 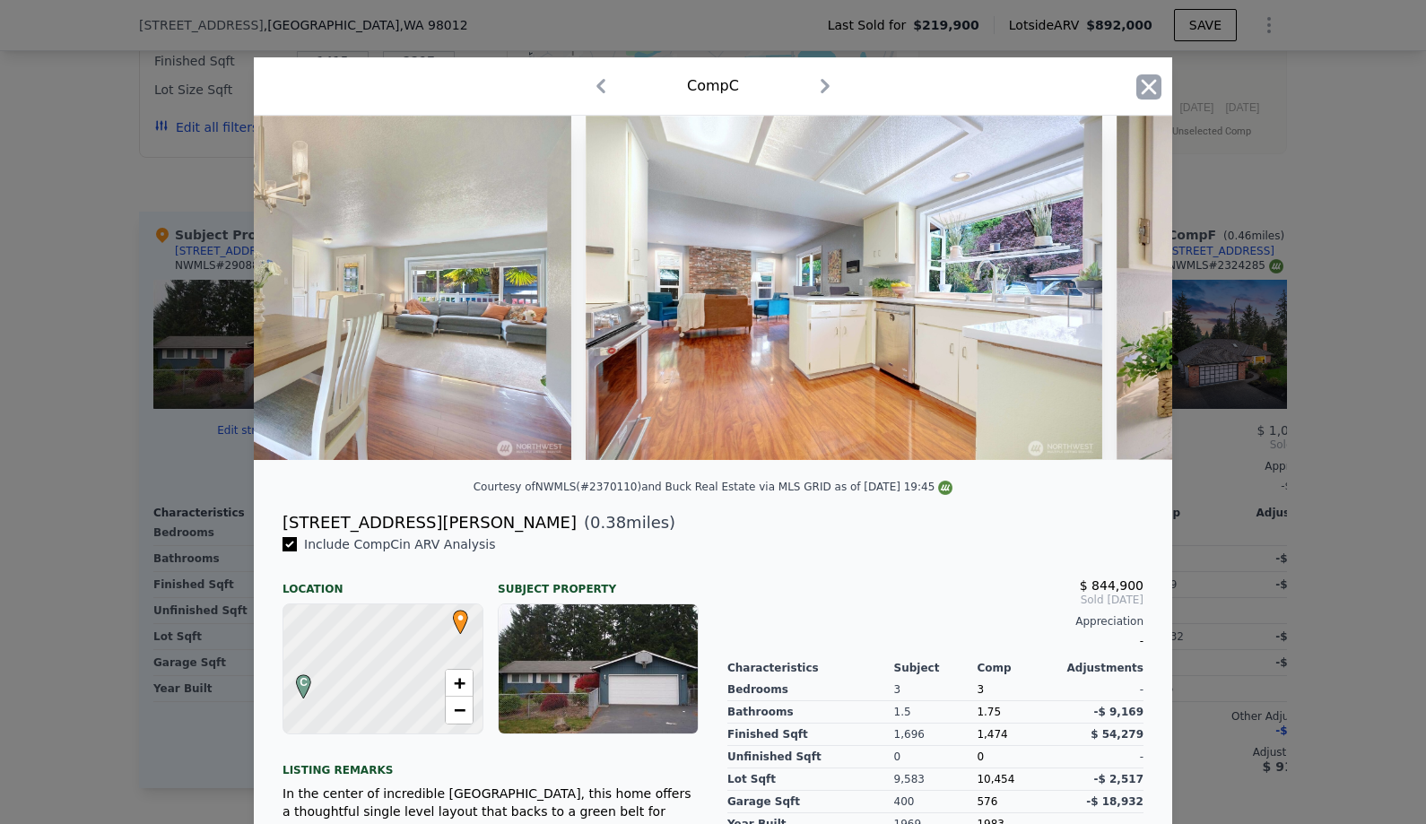 What do you see at coordinates (297, 680) in the screenshot?
I see `div: C` at bounding box center [297, 680].